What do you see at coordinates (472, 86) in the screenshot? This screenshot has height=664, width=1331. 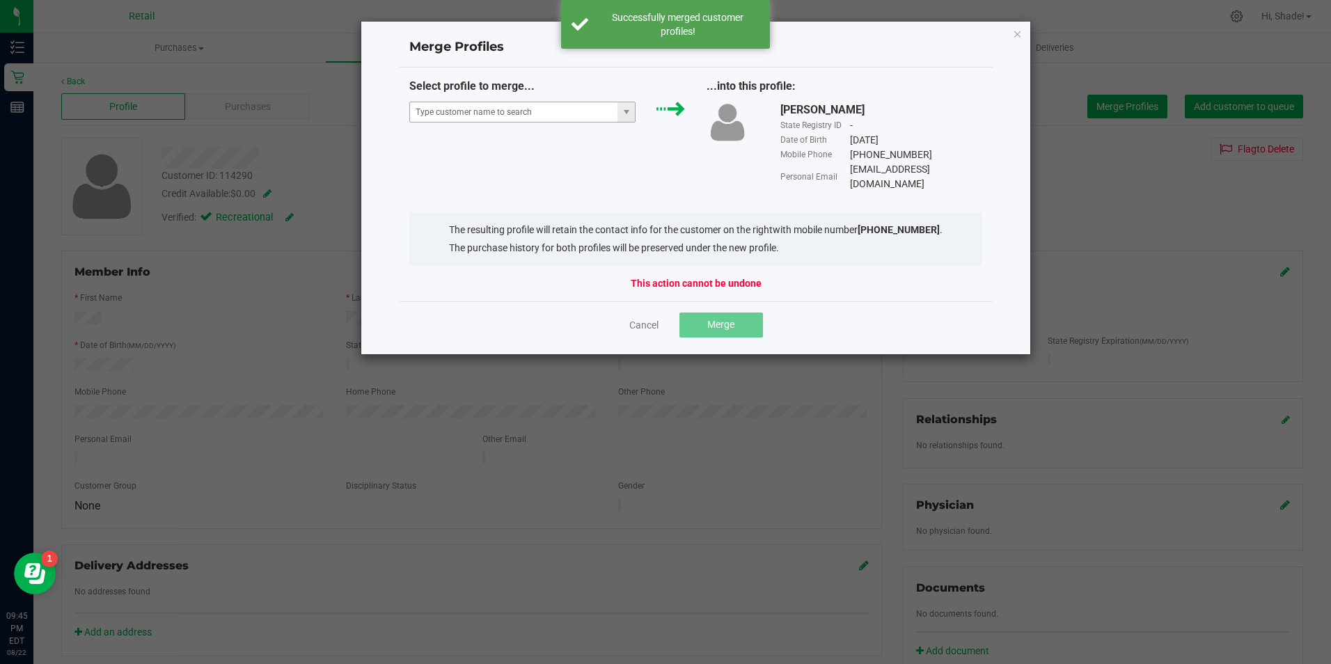 I see `span: Select profile to merge...` at bounding box center [472, 86].